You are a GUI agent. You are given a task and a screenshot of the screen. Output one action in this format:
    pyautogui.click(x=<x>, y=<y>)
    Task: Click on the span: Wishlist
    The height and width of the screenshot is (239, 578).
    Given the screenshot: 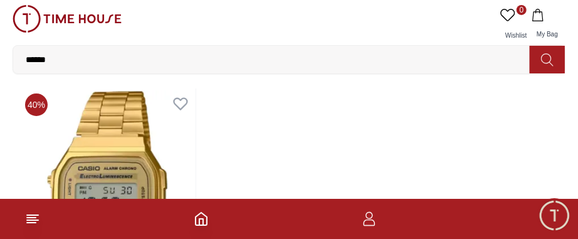 What is the action you would take?
    pyautogui.click(x=516, y=35)
    